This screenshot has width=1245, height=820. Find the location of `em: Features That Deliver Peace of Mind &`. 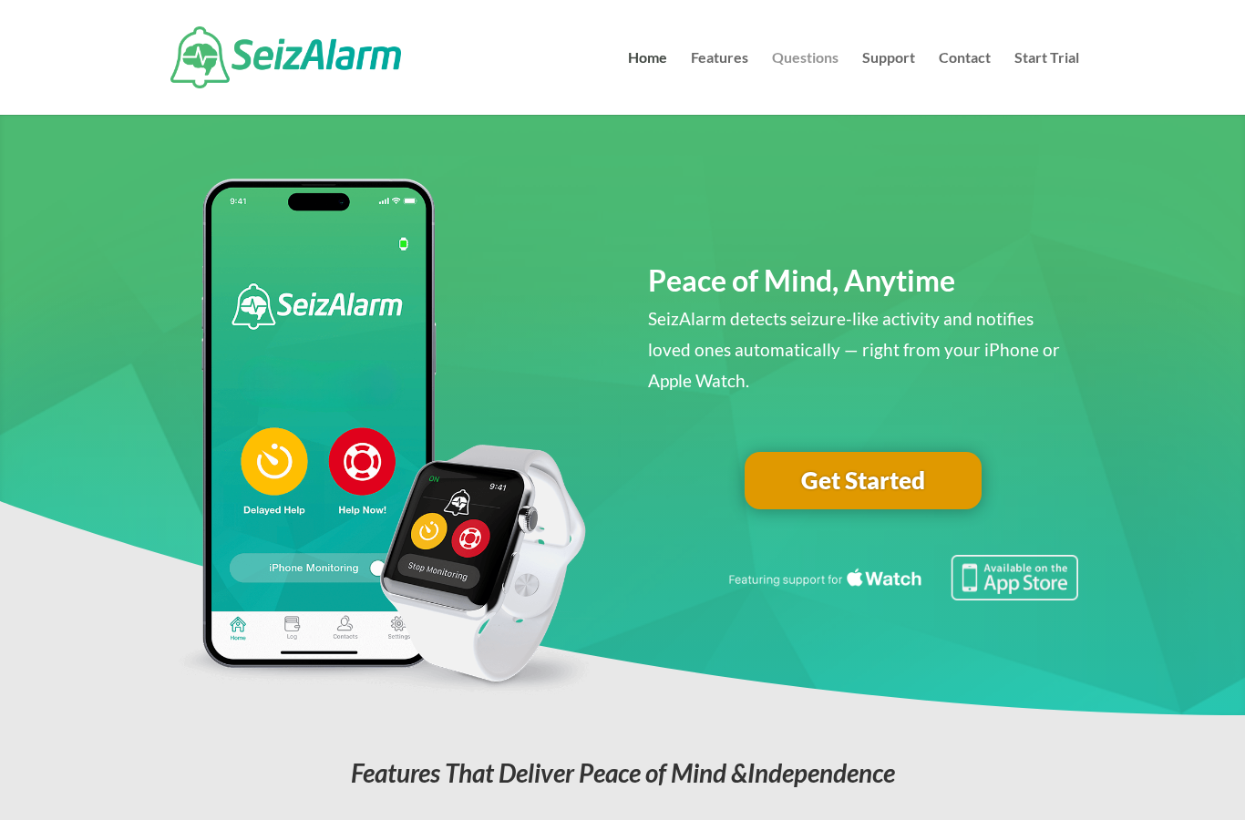

em: Features That Deliver Peace of Mind & is located at coordinates (622, 773).